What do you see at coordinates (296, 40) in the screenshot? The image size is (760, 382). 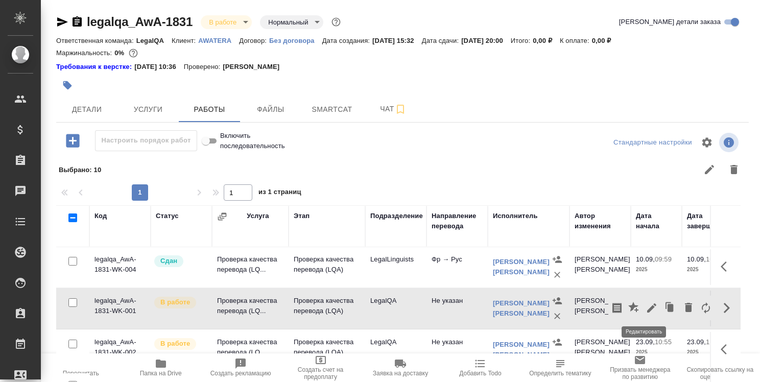 I see `p: Без договора` at bounding box center [296, 40].